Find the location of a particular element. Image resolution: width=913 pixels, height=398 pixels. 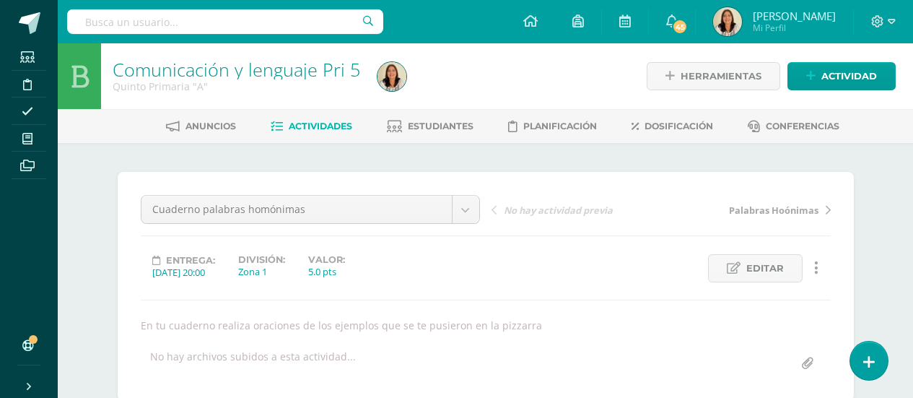

a: Estudiantes is located at coordinates (430, 126).